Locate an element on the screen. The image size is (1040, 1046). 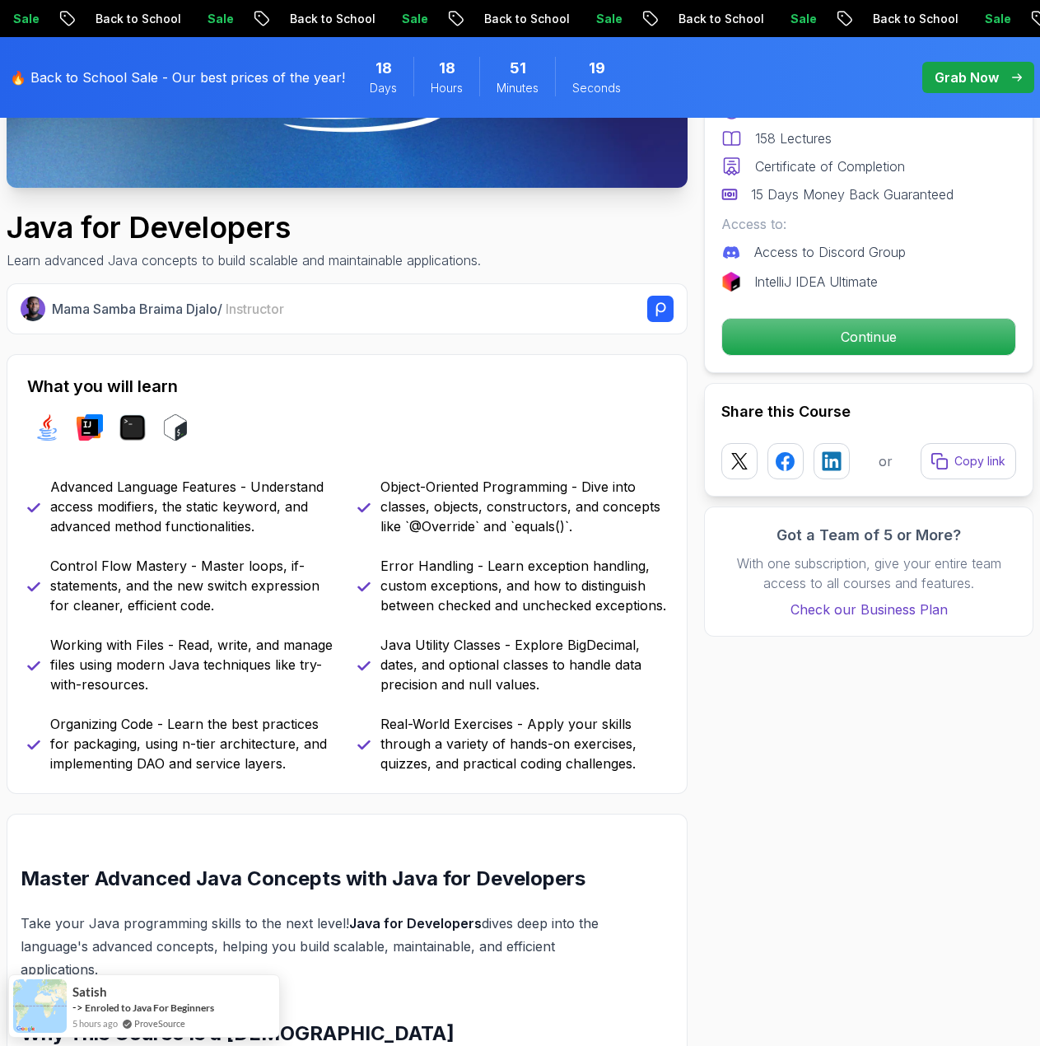
h2: What you will learn is located at coordinates (347, 386).